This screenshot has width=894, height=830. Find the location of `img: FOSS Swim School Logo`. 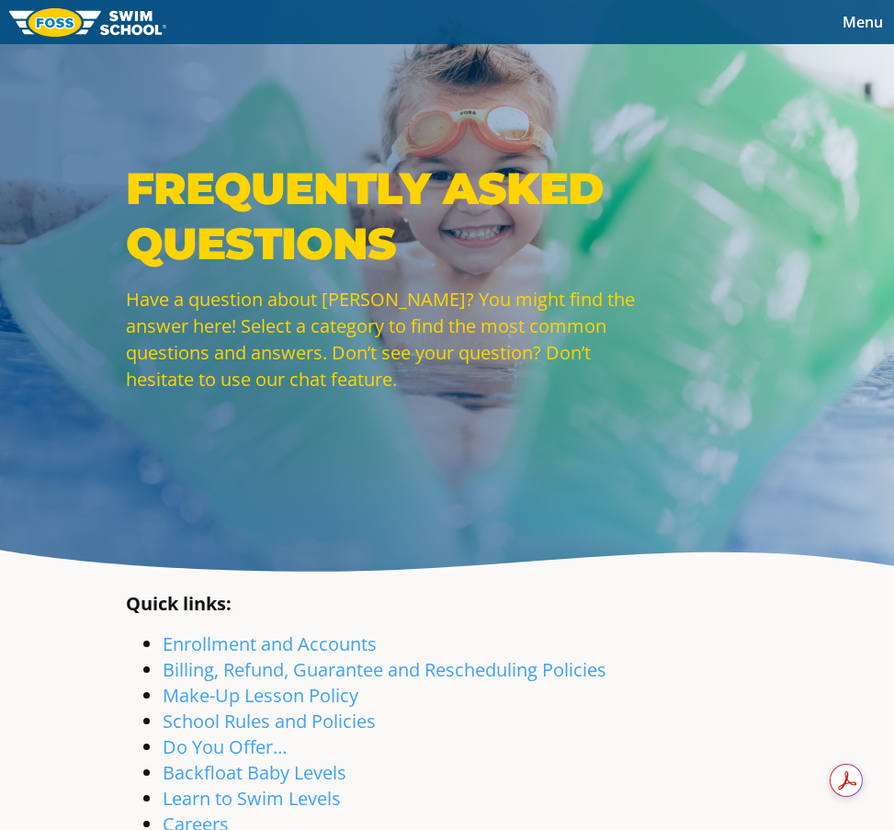

img: FOSS Swim School Logo is located at coordinates (87, 22).